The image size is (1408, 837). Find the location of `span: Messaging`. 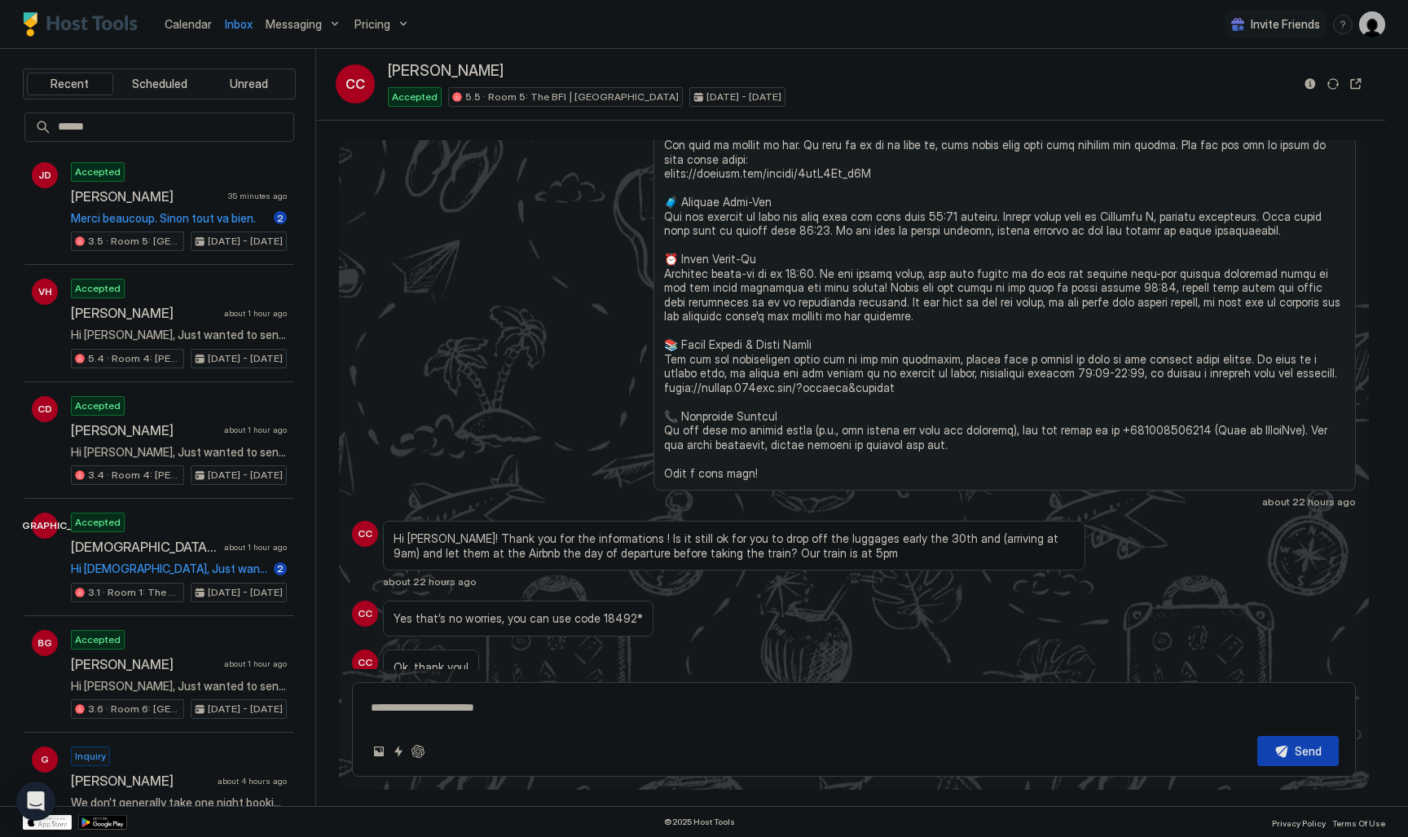

span: Messaging is located at coordinates (293, 24).